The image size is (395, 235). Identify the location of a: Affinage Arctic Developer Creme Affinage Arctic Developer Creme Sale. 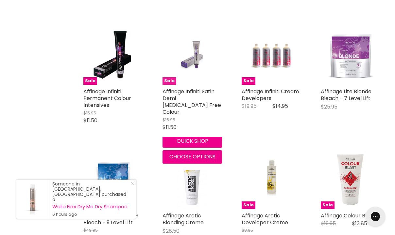
(271, 180).